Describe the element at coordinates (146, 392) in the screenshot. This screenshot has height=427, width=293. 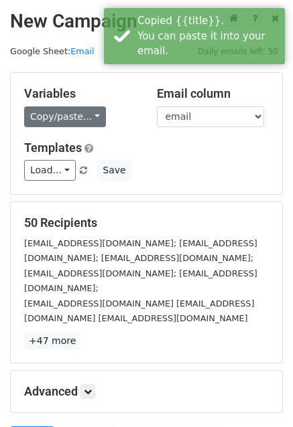
I see `h5: Advanced` at that location.